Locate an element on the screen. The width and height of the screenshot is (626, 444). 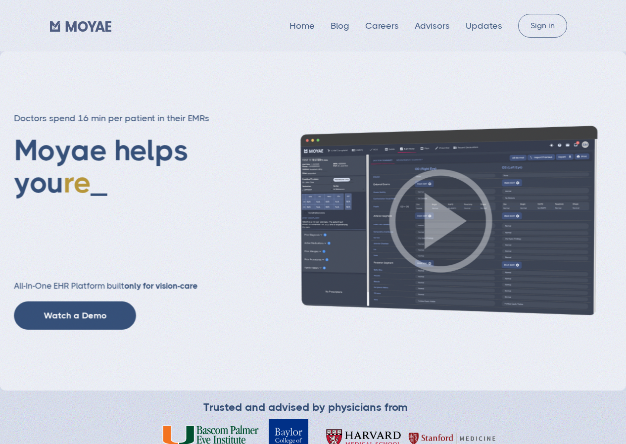
a: Sign in is located at coordinates (542, 26).